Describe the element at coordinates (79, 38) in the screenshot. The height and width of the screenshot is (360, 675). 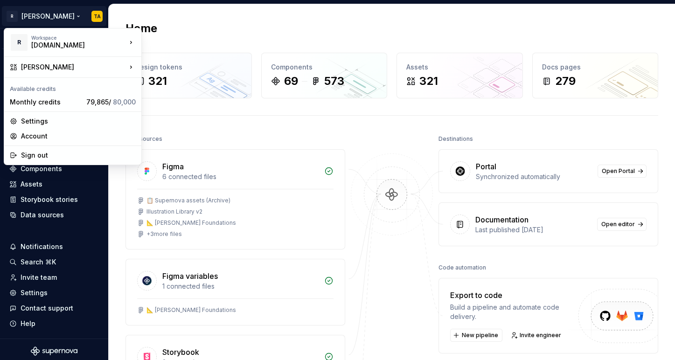
I see `div: Workspace` at that location.